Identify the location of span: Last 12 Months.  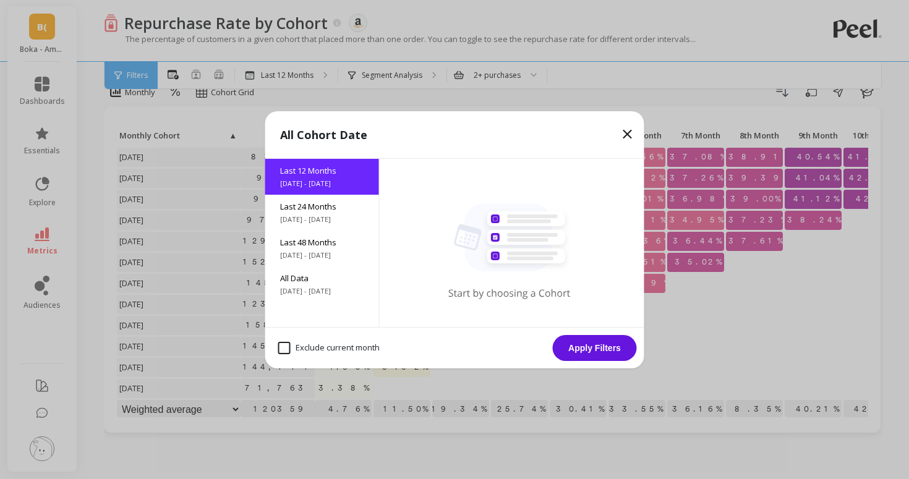
(322, 171).